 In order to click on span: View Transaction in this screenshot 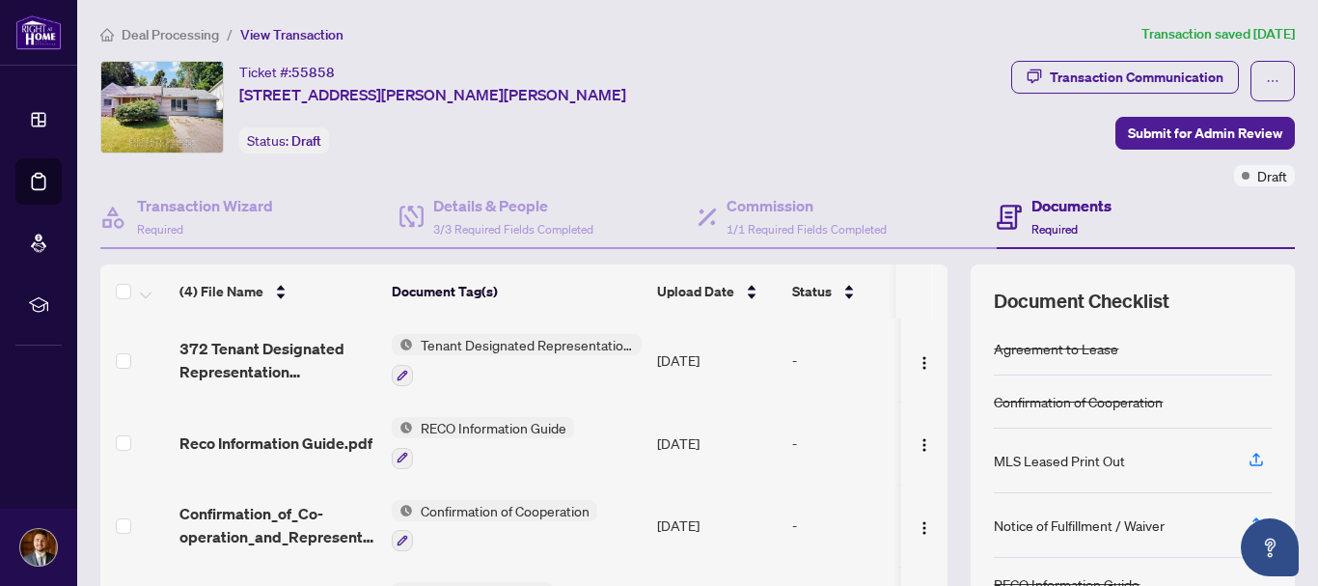, I will do `click(291, 35)`.